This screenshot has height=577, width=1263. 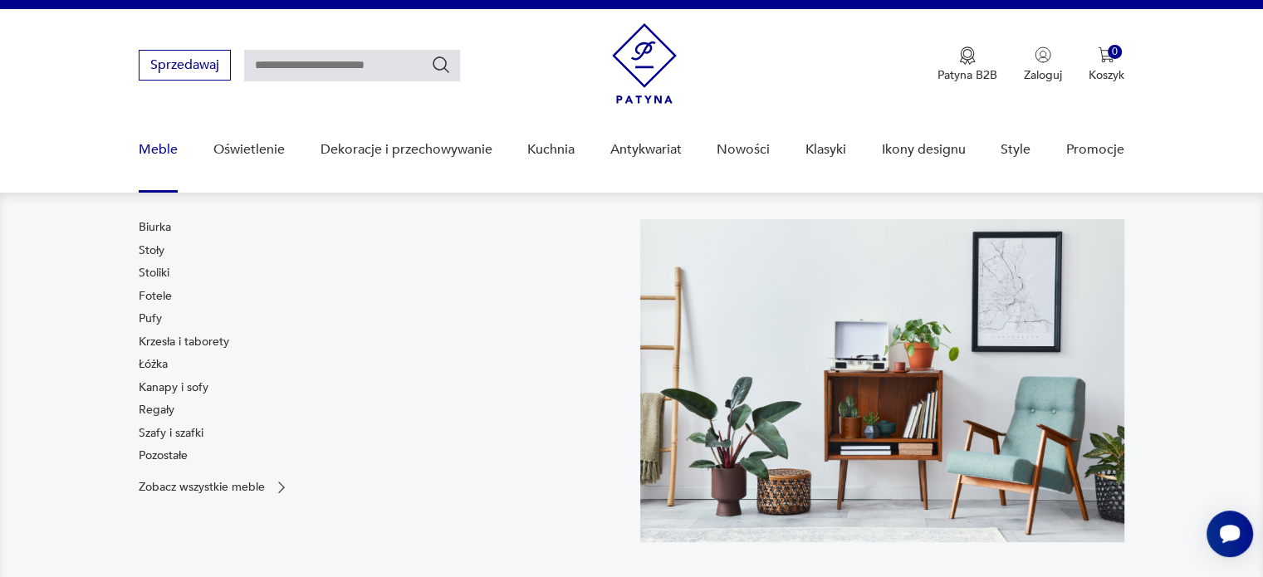 What do you see at coordinates (150, 319) in the screenshot?
I see `a: Pufy` at bounding box center [150, 319].